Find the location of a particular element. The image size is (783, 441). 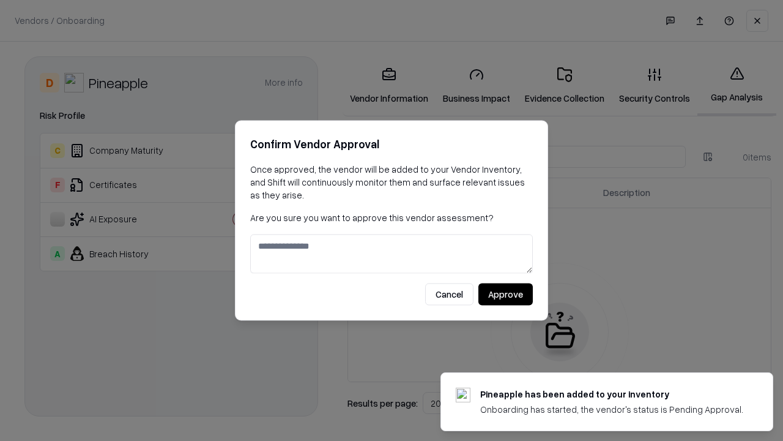

button: Approve is located at coordinates (505, 294).